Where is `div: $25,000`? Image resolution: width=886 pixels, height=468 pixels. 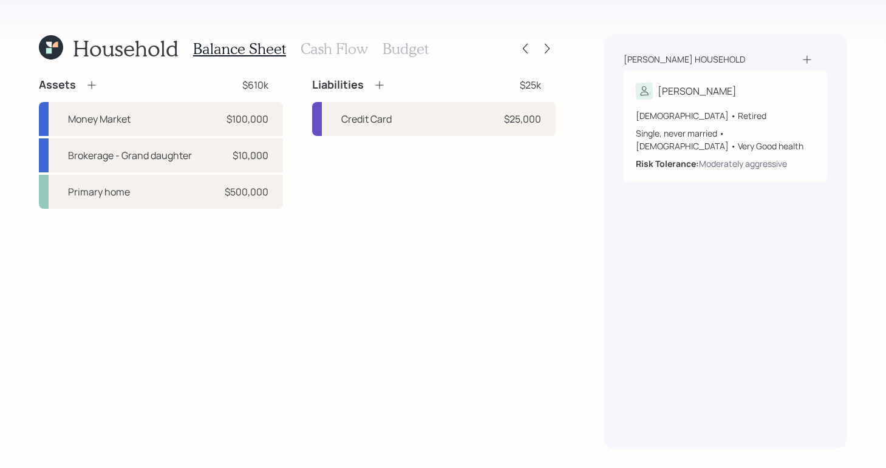 div: $25,000 is located at coordinates (522, 119).